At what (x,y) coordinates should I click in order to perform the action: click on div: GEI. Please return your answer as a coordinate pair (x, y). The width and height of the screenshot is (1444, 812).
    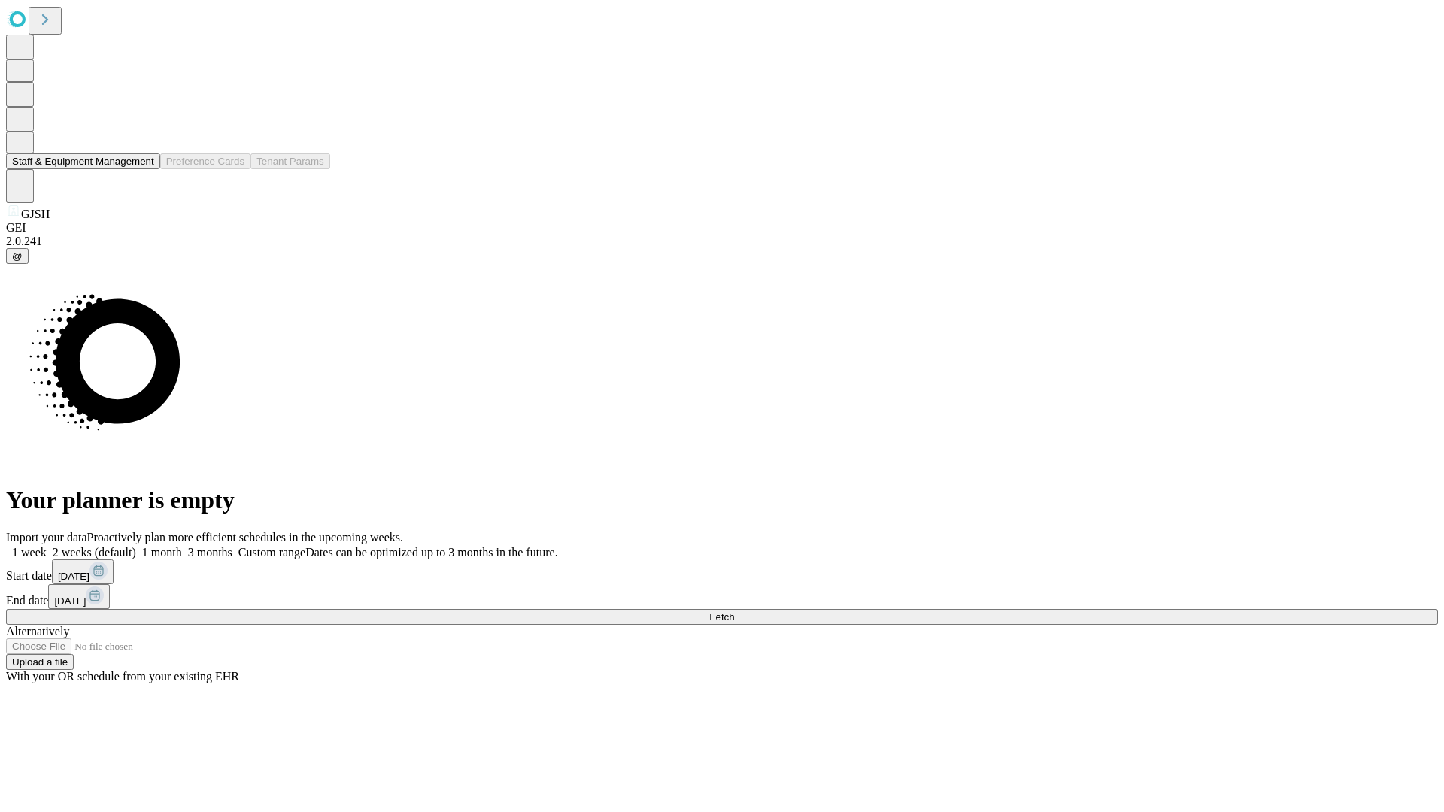
    Looking at the image, I should click on (722, 228).